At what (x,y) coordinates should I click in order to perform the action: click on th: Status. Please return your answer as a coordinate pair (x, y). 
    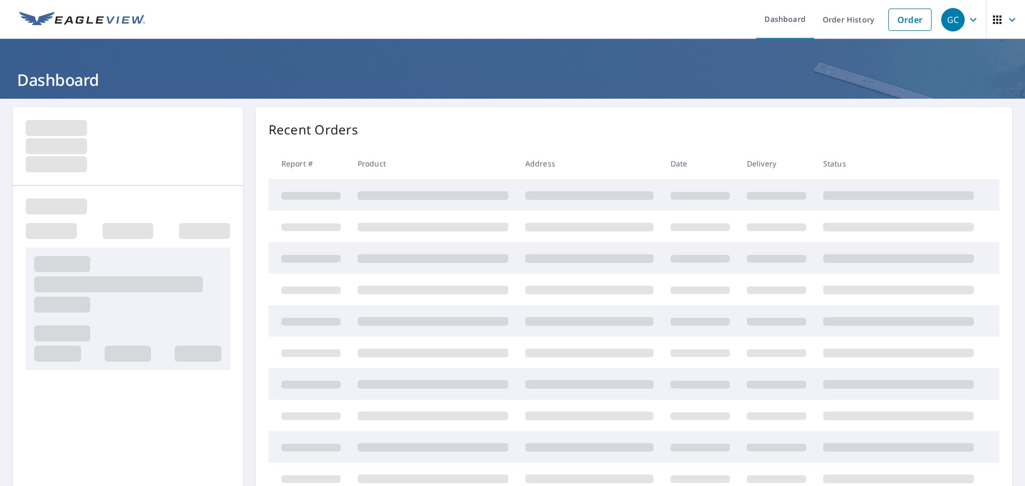
    Looking at the image, I should click on (898, 163).